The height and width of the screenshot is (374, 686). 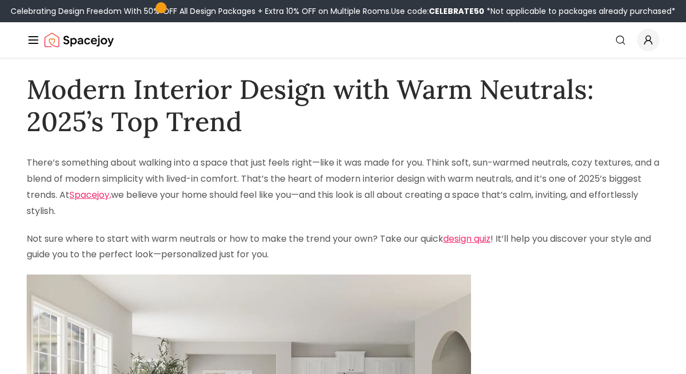 What do you see at coordinates (343, 105) in the screenshot?
I see `h1: Modern Interior Design with Warm Neutrals: 2025’s Top Trend` at bounding box center [343, 105].